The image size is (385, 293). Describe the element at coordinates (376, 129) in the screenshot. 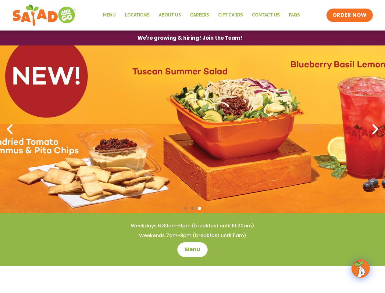

I see `div: Next slide` at that location.